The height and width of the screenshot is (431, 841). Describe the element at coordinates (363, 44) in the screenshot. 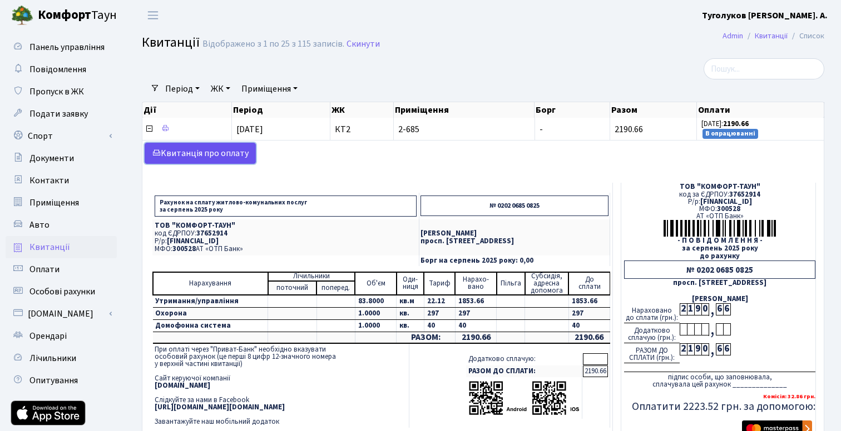

I see `a: Скинути` at that location.